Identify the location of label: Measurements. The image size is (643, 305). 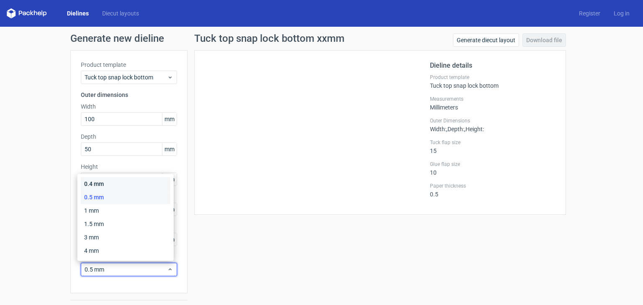
(492, 99).